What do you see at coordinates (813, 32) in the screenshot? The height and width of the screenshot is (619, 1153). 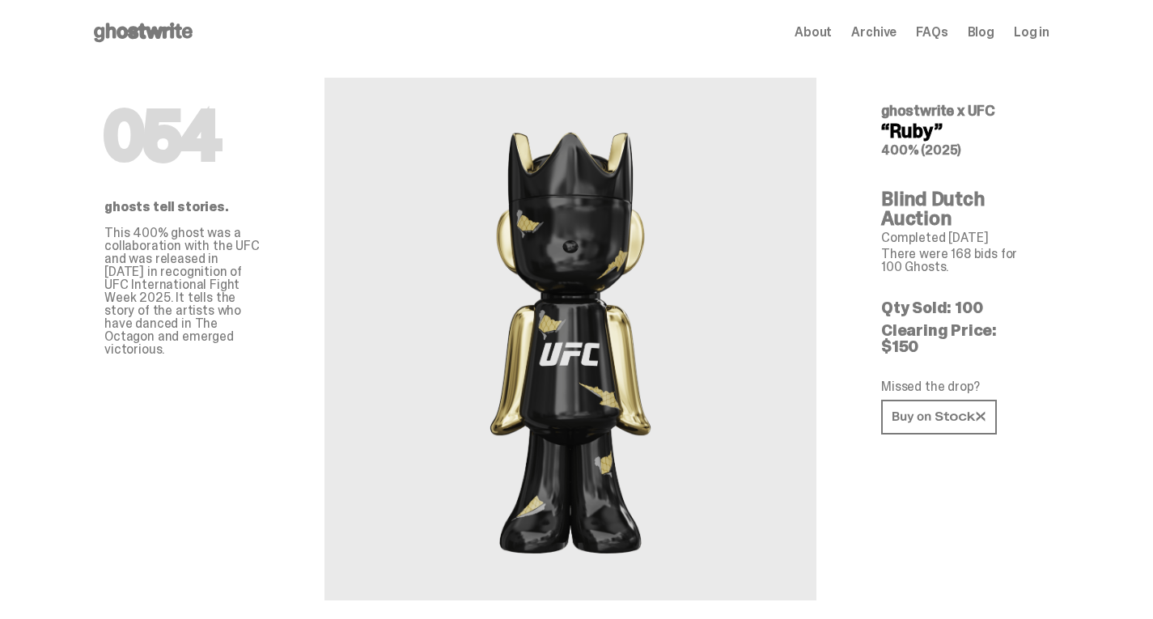 I see `a: About` at bounding box center [813, 32].